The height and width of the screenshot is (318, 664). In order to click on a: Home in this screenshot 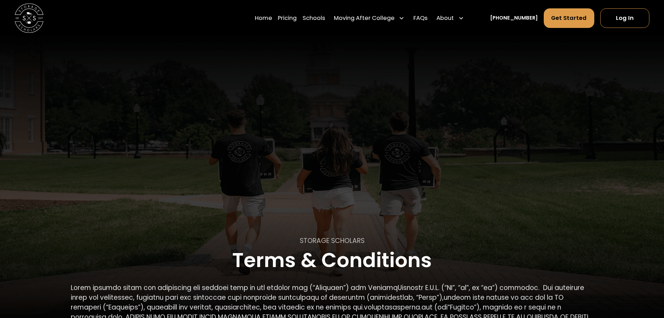, I will do `click(263, 18)`.